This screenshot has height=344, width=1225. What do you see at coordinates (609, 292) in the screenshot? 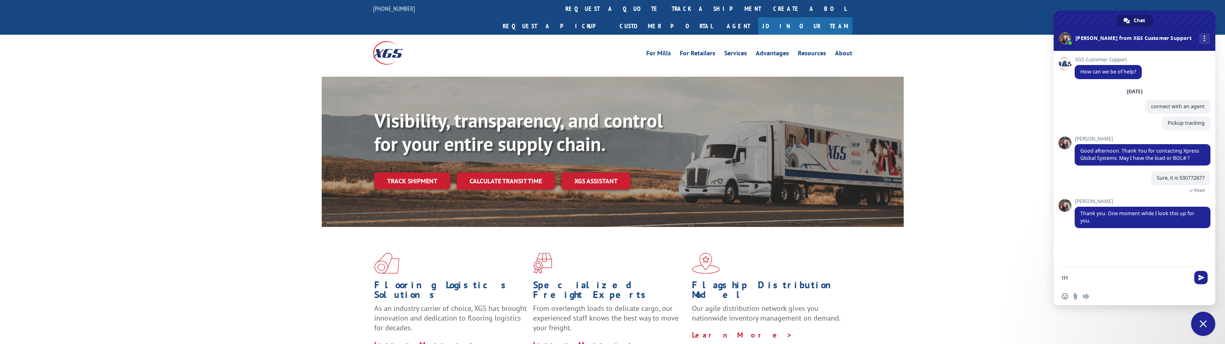
I see `h1: Specialized Freight Experts` at bounding box center [609, 292].